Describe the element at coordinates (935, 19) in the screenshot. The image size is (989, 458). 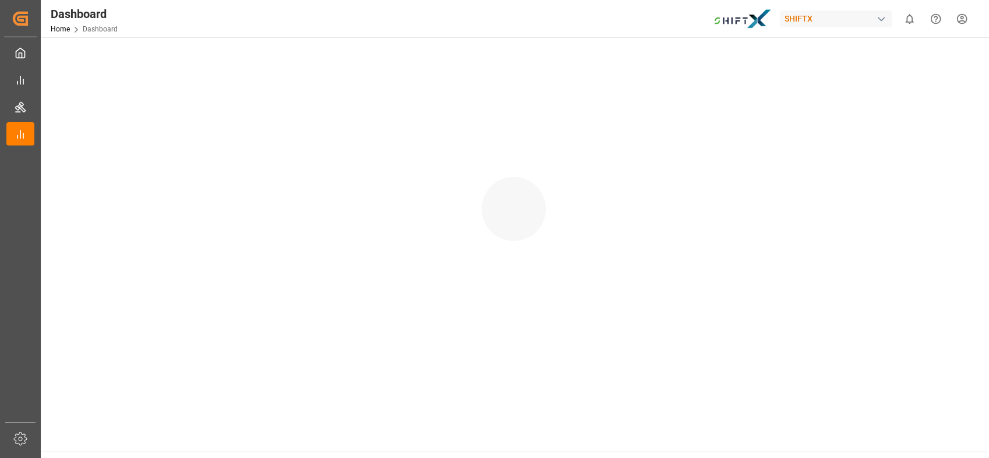
I see `button: Help Center` at that location.